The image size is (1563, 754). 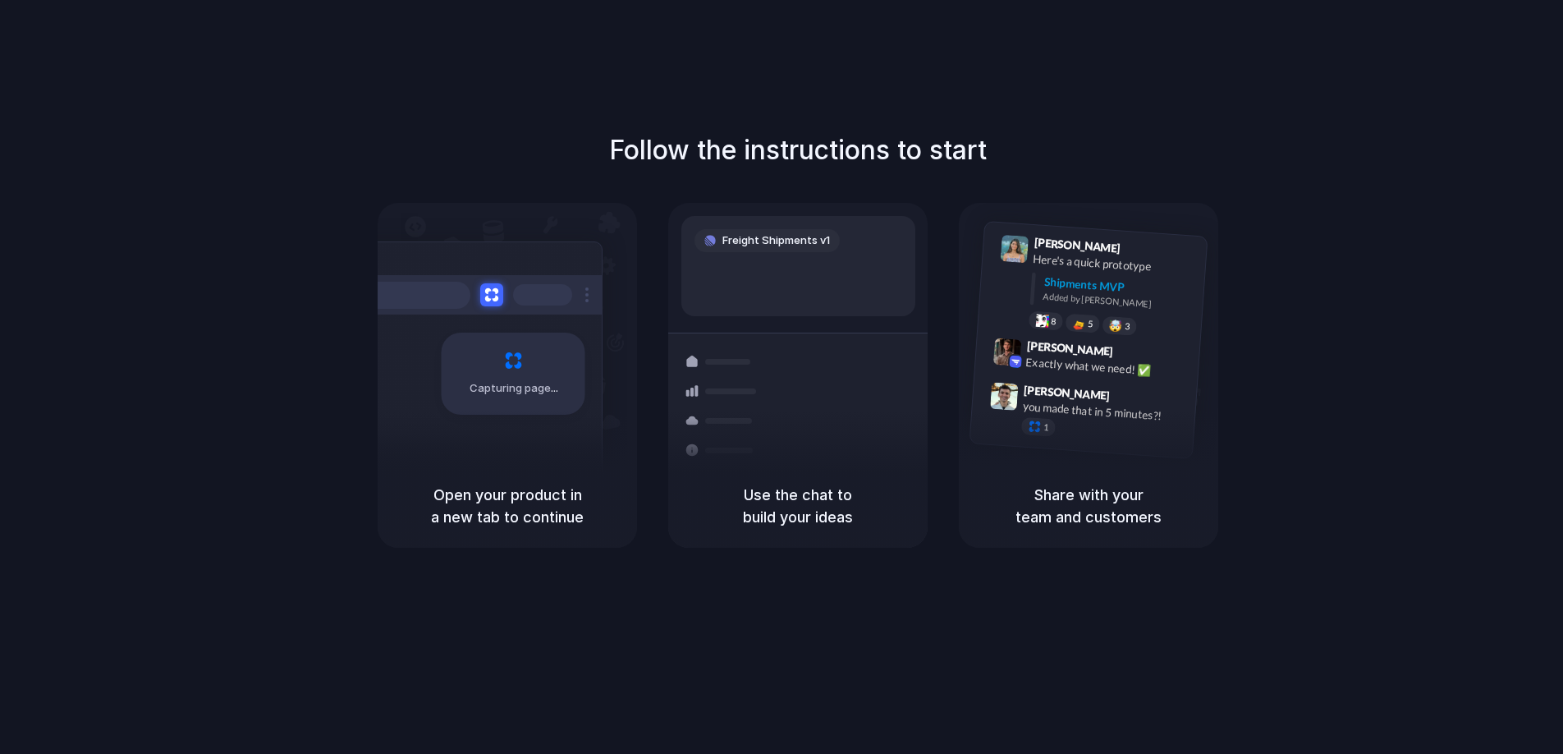 What do you see at coordinates (1046, 427) in the screenshot?
I see `span: 1` at bounding box center [1046, 427].